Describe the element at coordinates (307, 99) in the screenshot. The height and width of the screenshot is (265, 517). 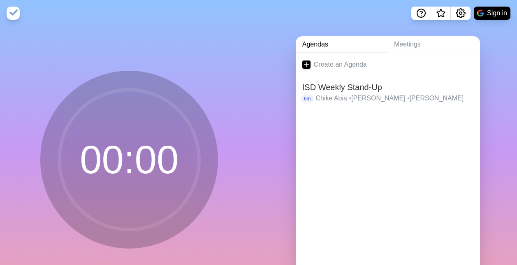
I see `p: 6m` at that location.